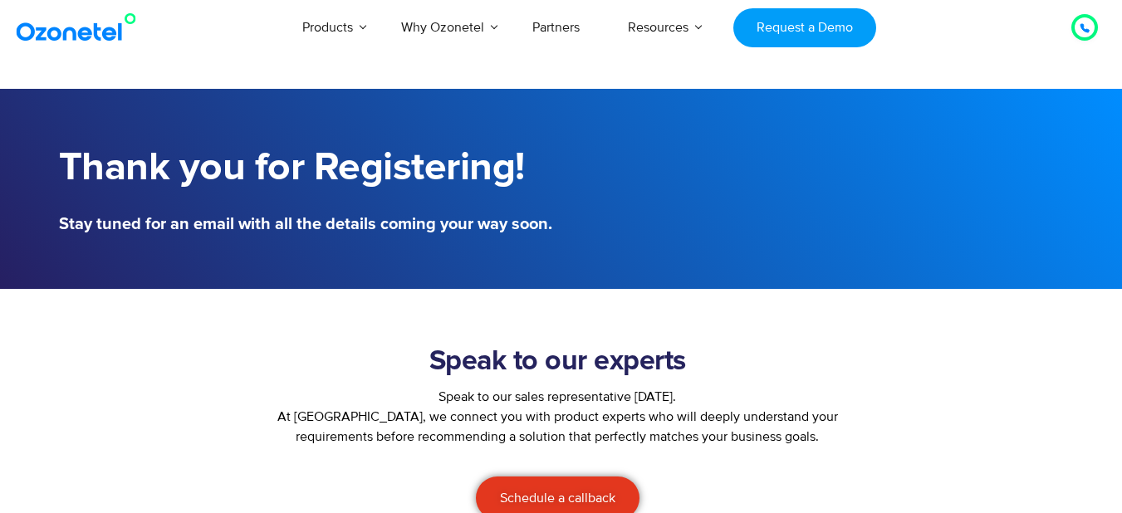 The image size is (1122, 513). Describe the element at coordinates (305, 224) in the screenshot. I see `h5: Stay tuned for an email with all the details coming your way soon.` at that location.